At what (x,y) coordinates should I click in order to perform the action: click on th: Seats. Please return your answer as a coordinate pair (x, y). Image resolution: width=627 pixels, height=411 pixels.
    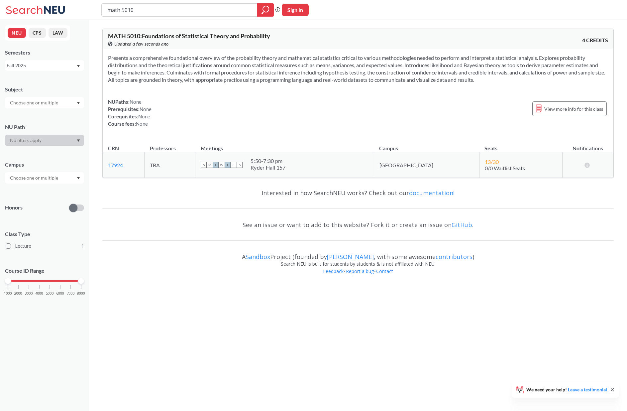
    Looking at the image, I should click on (521, 145).